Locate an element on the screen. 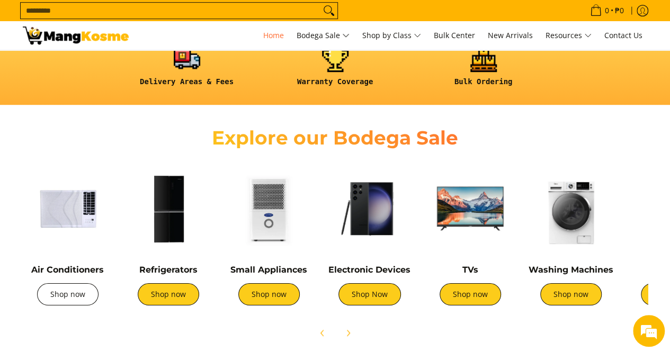 The height and width of the screenshot is (352, 670). button: Search is located at coordinates (329, 11).